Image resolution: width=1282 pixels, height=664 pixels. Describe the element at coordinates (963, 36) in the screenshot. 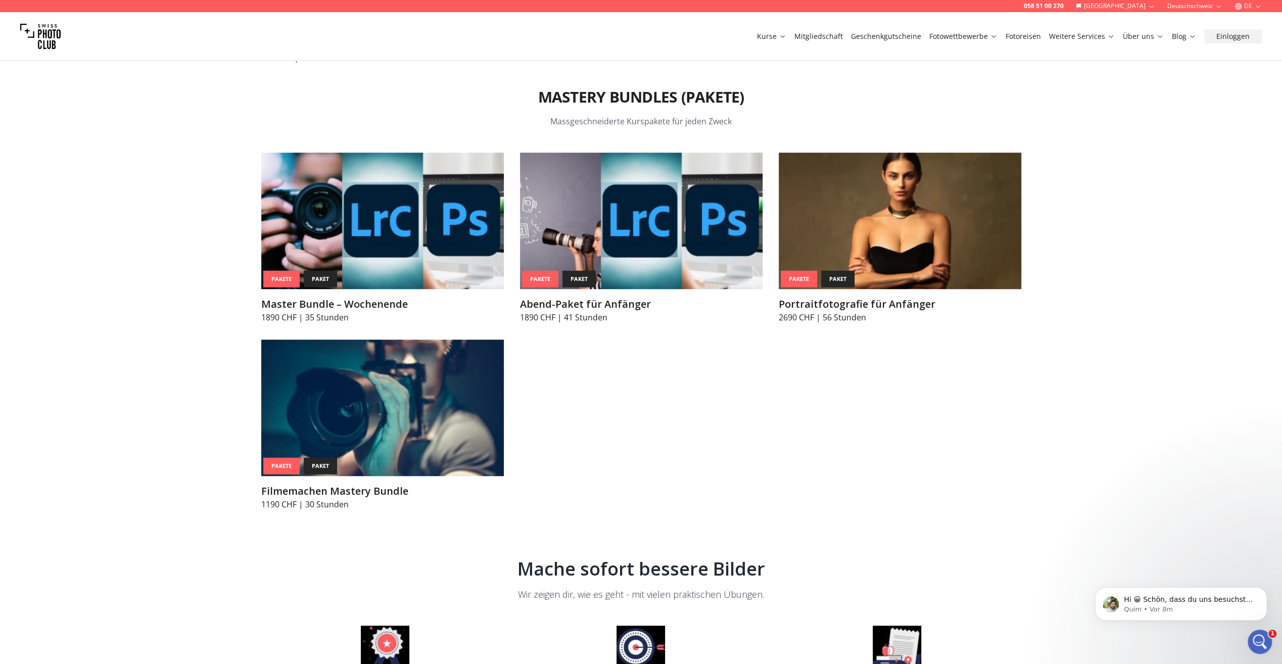

I see `a: Fotowettbewerbe` at that location.